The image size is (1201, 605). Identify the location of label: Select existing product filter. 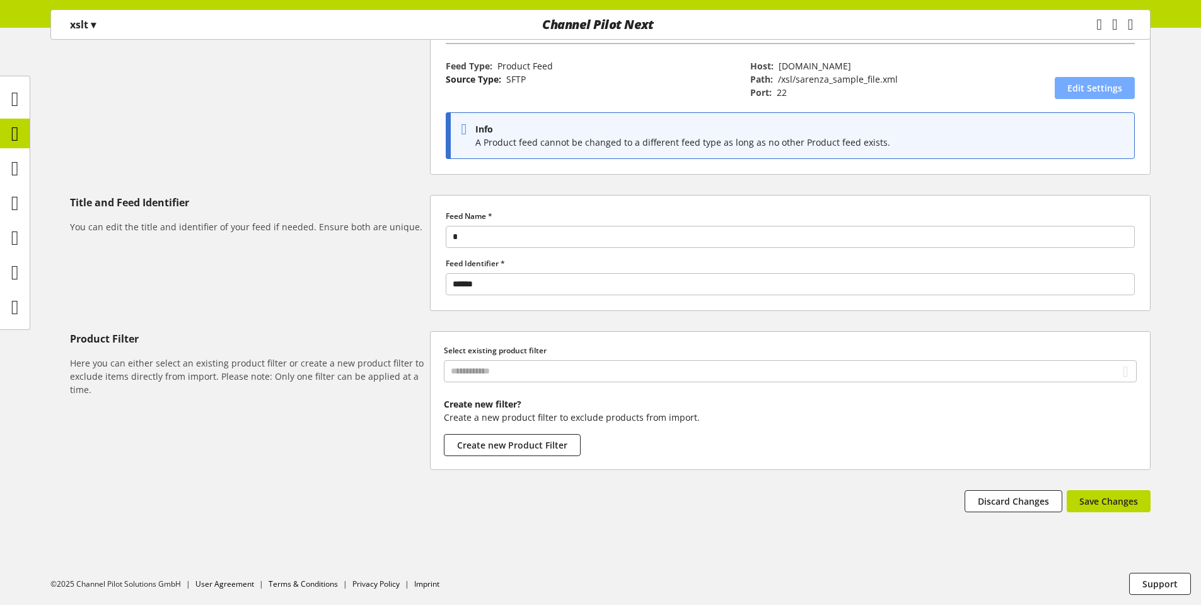
(790, 351).